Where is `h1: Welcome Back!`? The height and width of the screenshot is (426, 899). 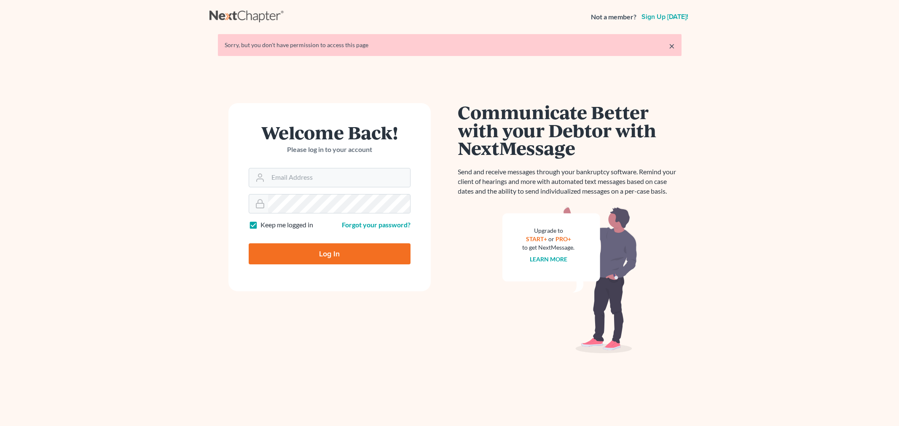
h1: Welcome Back! is located at coordinates (330, 132).